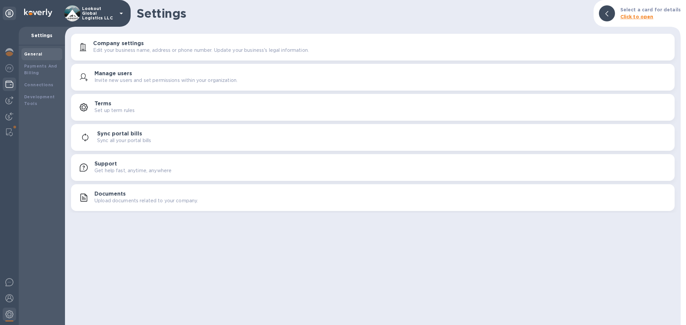 Image resolution: width=686 pixels, height=325 pixels. What do you see at coordinates (636, 17) in the screenshot?
I see `b: Click to open` at bounding box center [636, 17].